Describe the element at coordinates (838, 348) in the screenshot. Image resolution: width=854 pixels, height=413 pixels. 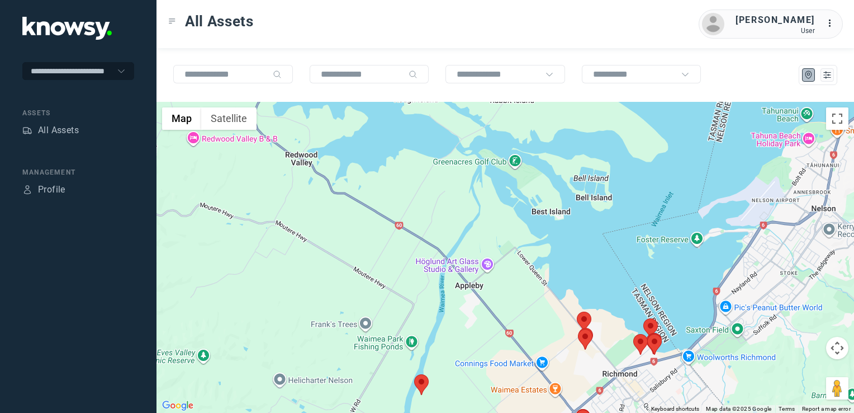
I see `button: Map camera controls` at that location.